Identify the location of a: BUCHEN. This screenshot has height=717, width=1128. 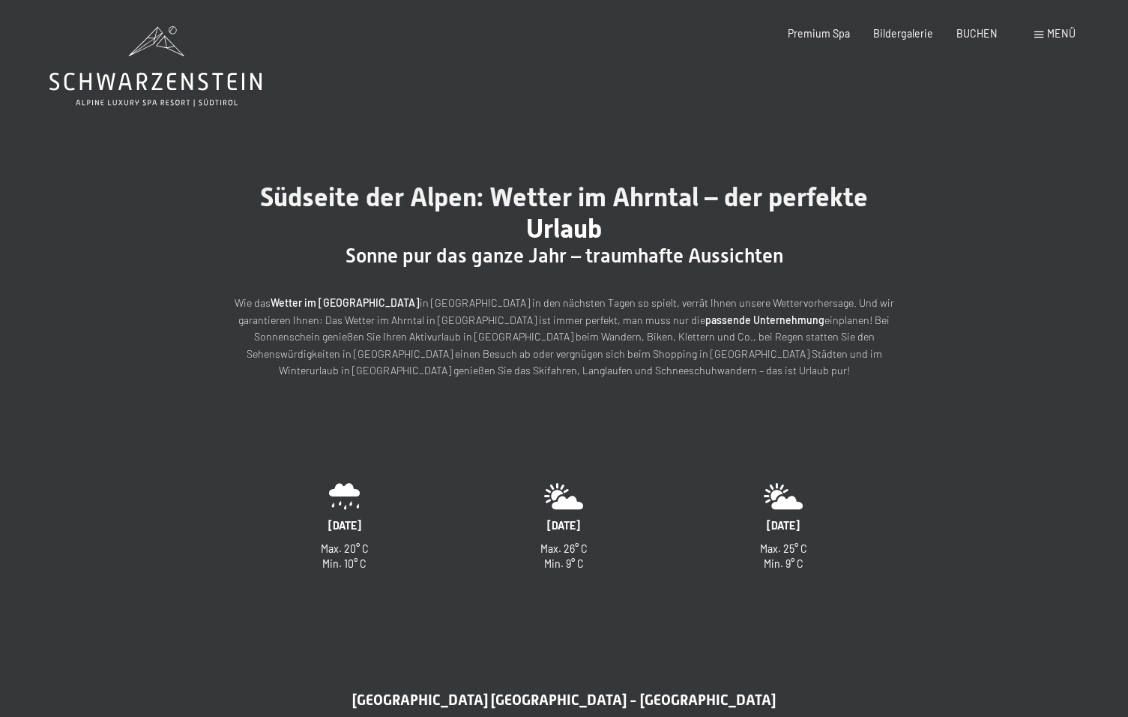
(977, 33).